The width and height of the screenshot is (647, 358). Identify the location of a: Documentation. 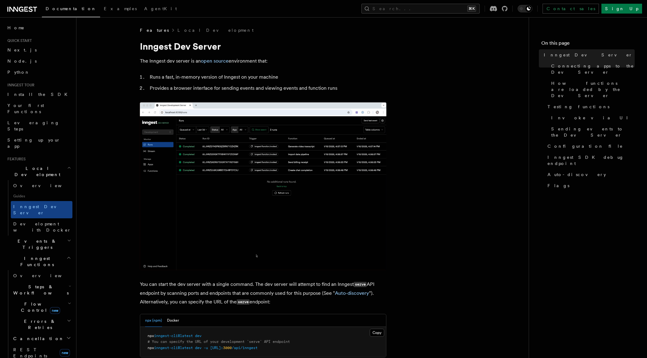
(71, 10).